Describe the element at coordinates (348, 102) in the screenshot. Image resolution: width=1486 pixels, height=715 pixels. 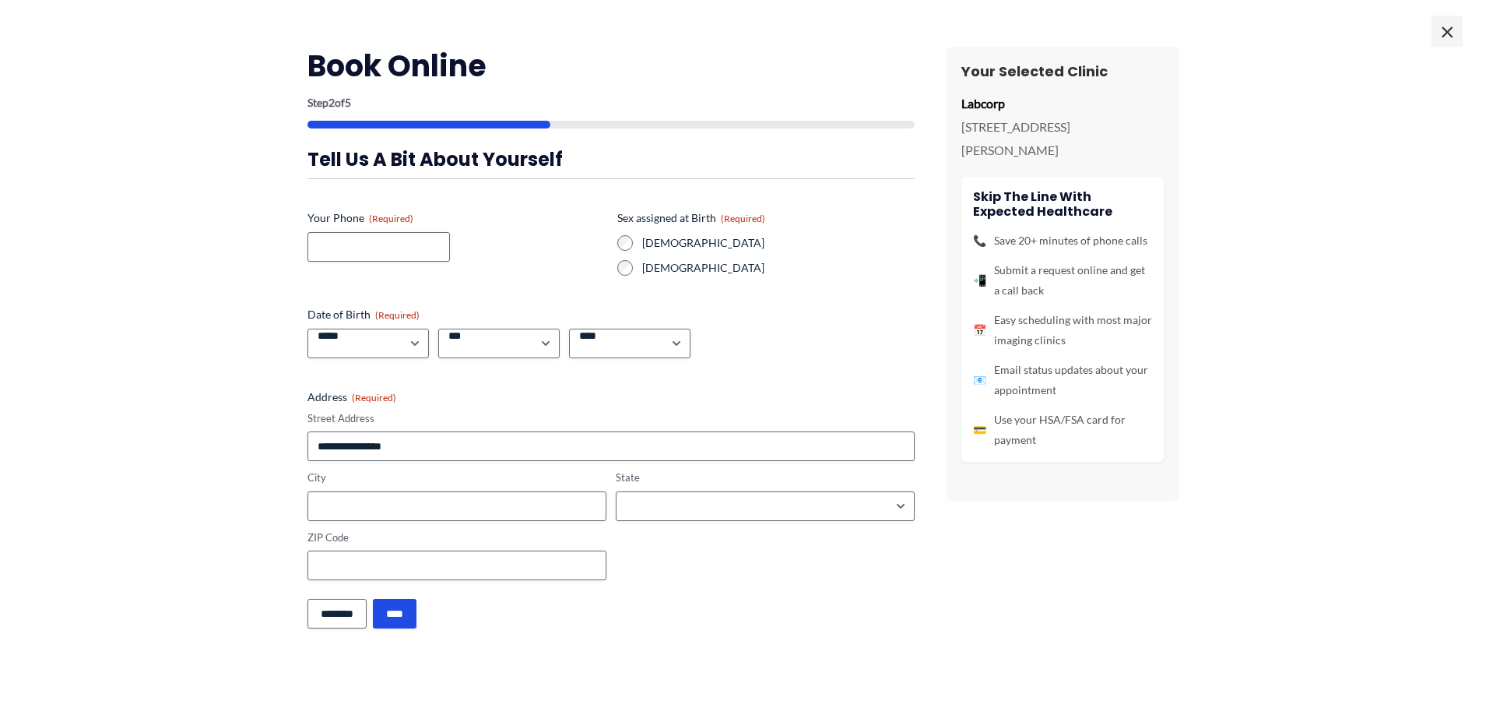
I see `span: 5` at that location.